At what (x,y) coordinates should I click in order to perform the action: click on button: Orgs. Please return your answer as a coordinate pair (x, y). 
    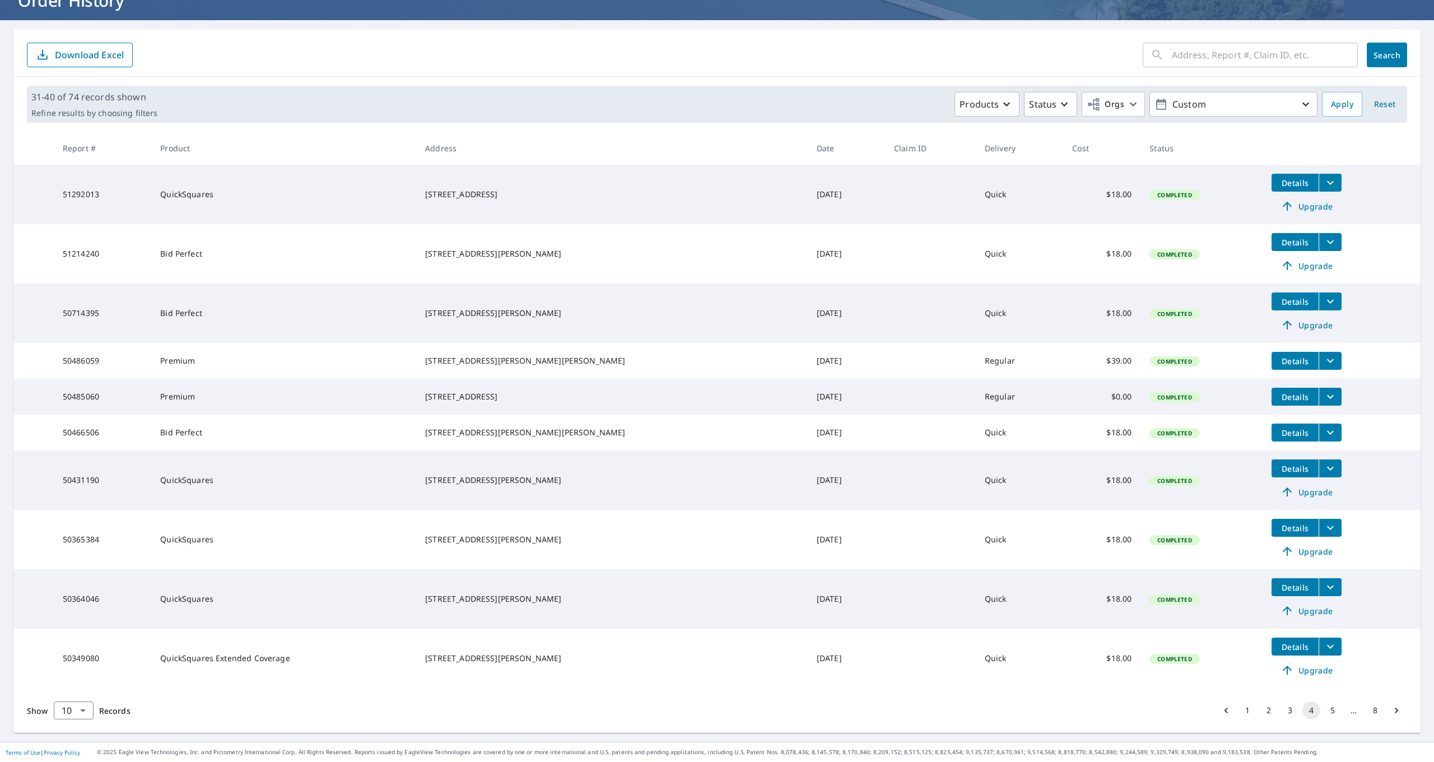
    Looking at the image, I should click on (1113, 104).